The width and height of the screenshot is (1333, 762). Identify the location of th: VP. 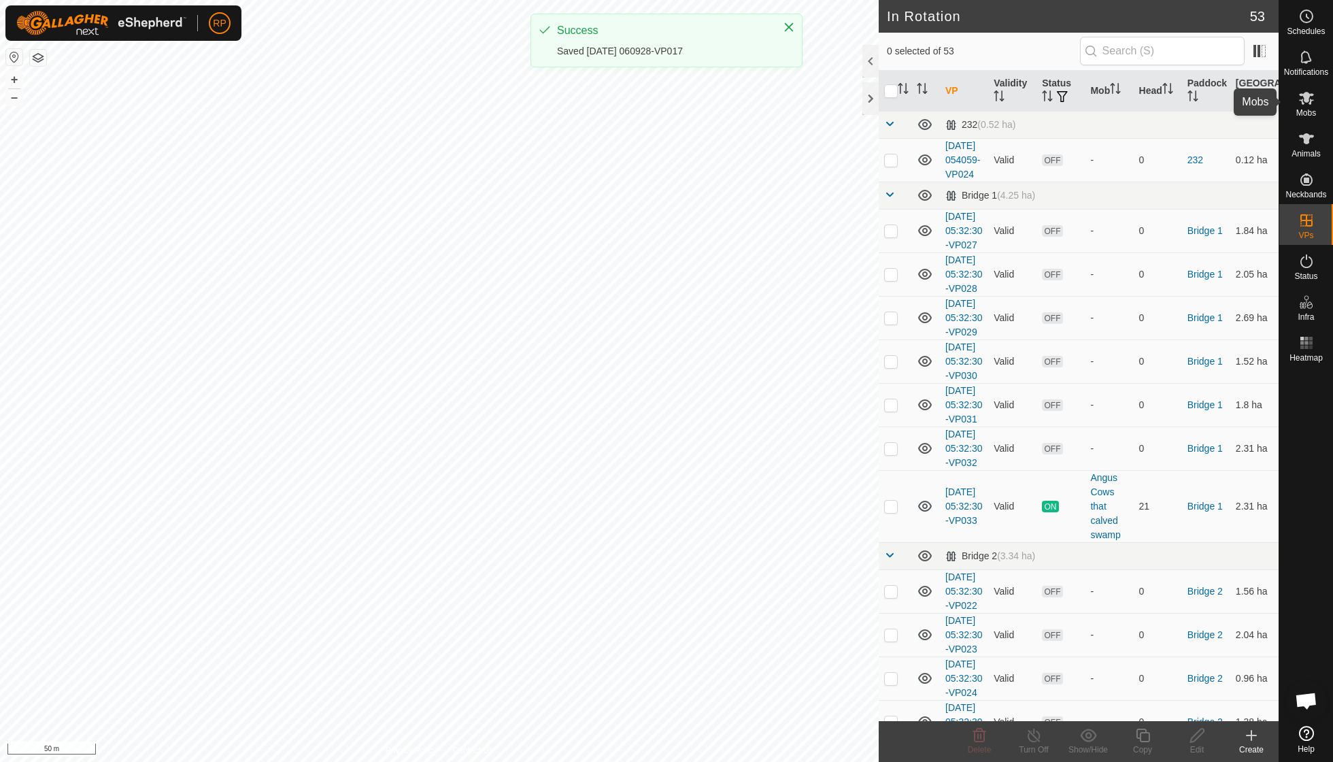
(964, 91).